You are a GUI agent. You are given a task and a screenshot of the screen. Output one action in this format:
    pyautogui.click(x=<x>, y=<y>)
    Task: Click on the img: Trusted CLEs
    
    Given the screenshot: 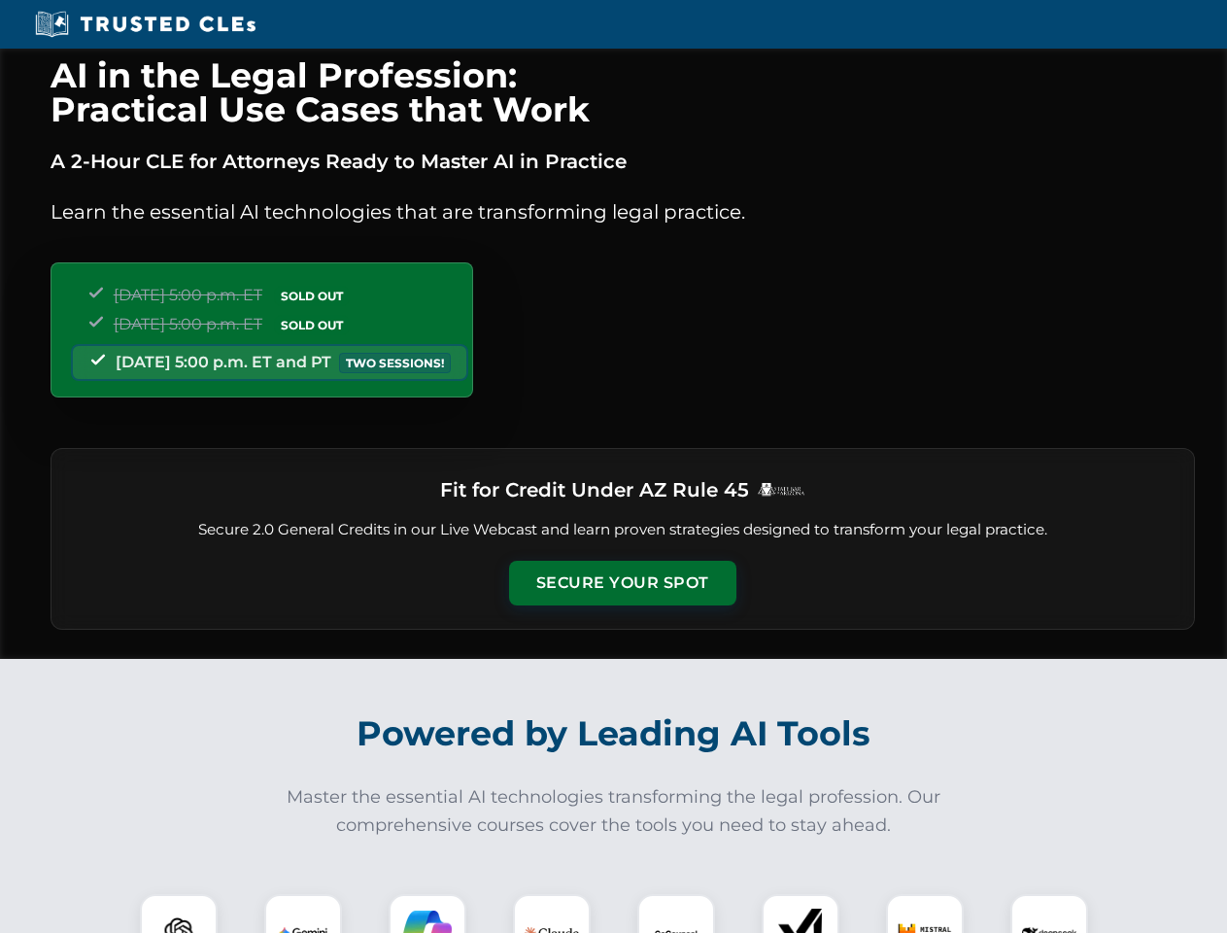 What is the action you would take?
    pyautogui.click(x=145, y=24)
    